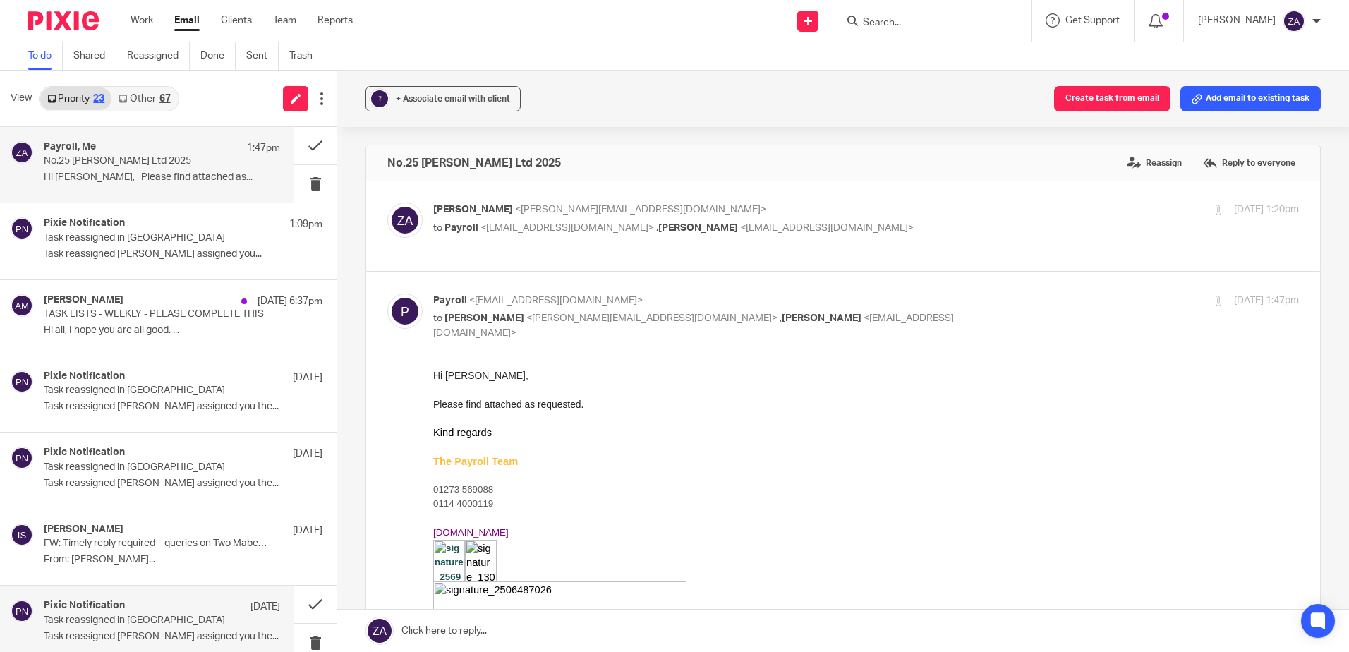 Image resolution: width=1349 pixels, height=652 pixels. Describe the element at coordinates (1154, 163) in the screenshot. I see `label: Reassign` at that location.